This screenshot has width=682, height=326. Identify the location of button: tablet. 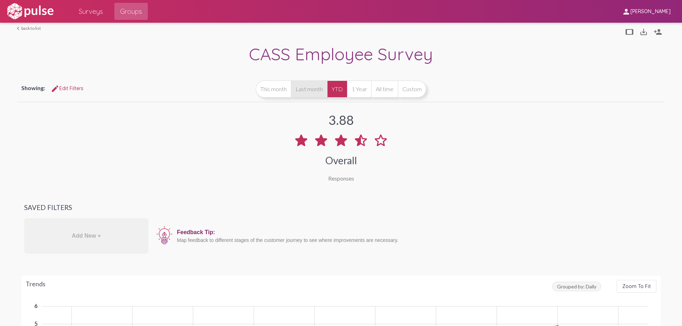
(629, 32).